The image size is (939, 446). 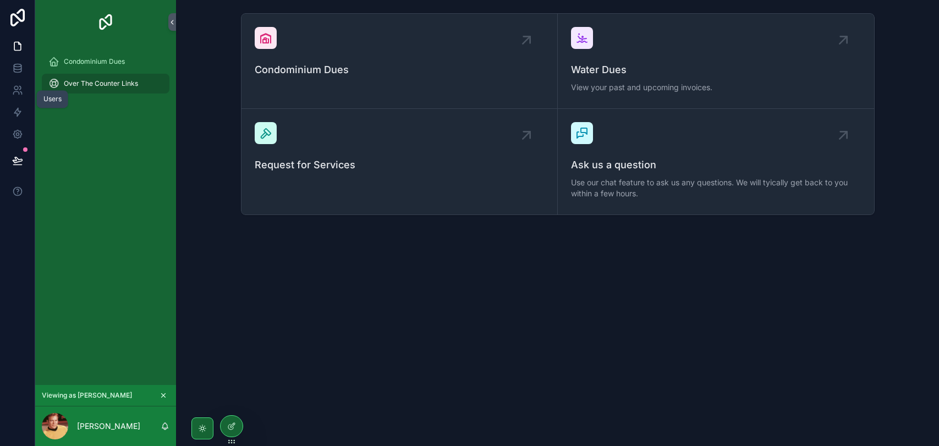 What do you see at coordinates (715, 188) in the screenshot?
I see `span: Use our chat feature to ask us any questions. We will tyically get back to you within a few hours.` at bounding box center [715, 188].